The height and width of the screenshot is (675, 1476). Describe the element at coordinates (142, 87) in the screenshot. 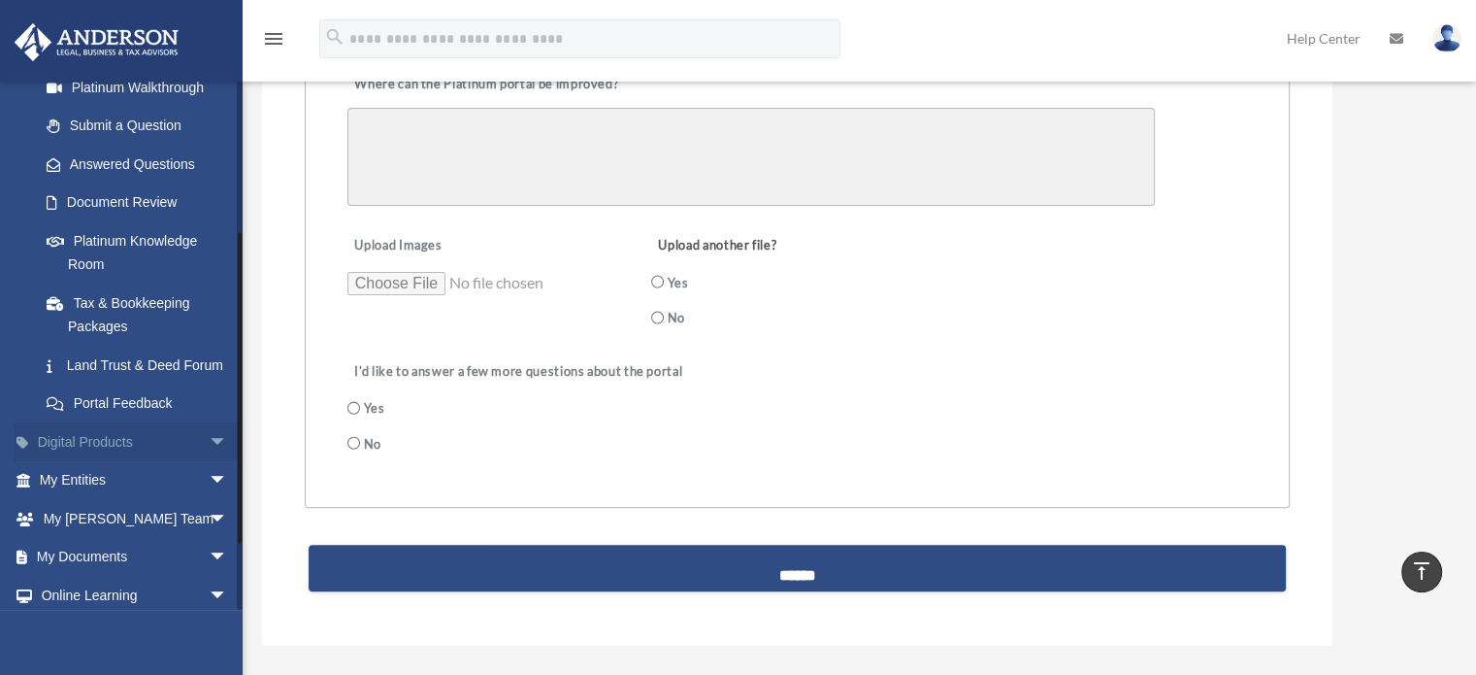

I see `a: Platinum Walkthrough` at that location.